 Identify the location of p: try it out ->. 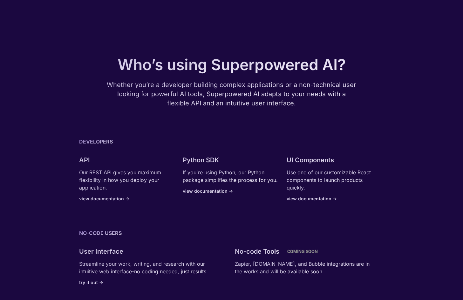
(149, 282).